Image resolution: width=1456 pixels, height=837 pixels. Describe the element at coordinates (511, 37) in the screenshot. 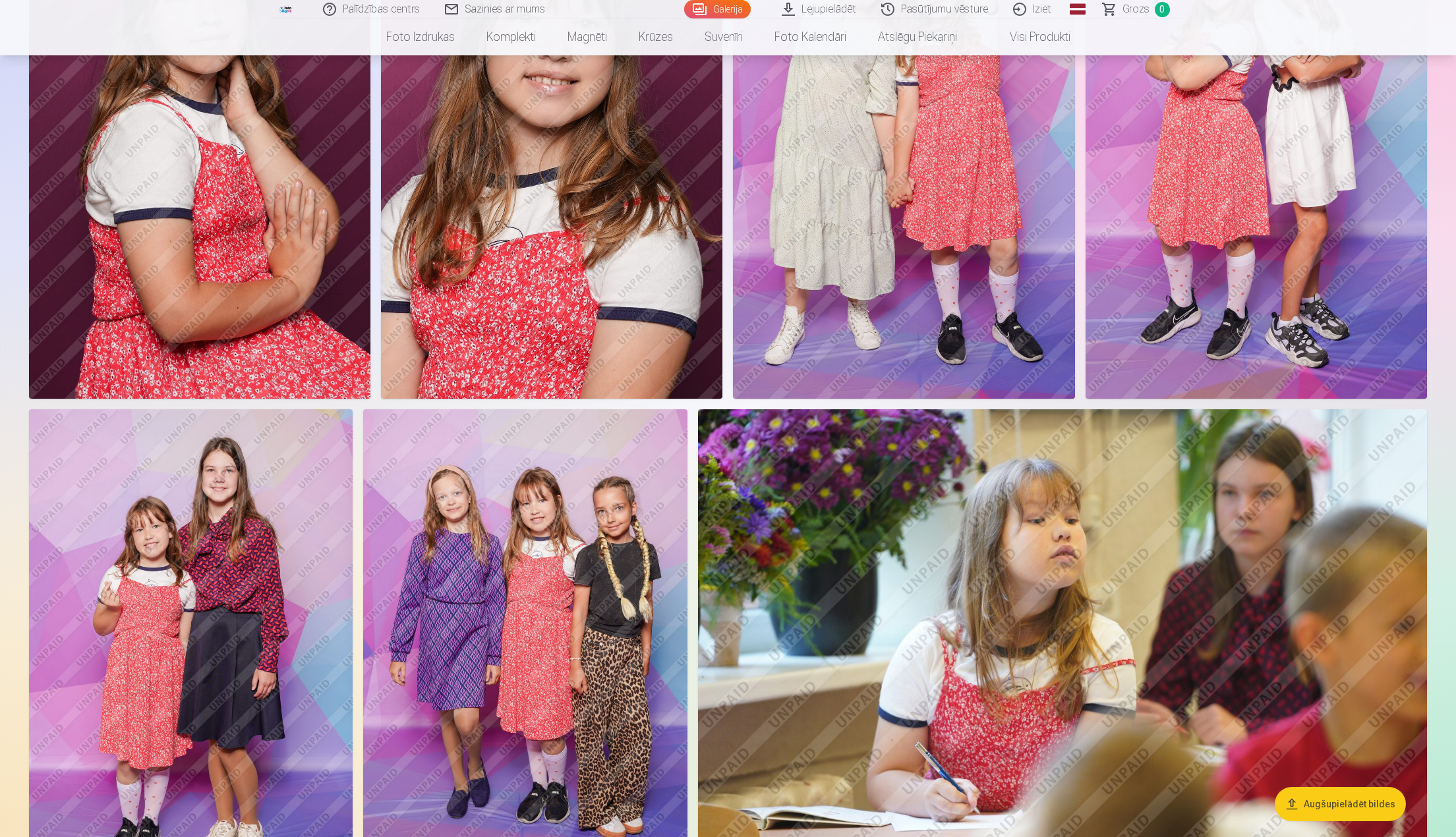

I see `a: Komplekti` at that location.